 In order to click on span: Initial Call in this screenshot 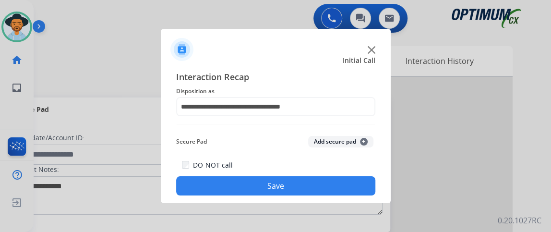, I will do `click(359, 60)`.